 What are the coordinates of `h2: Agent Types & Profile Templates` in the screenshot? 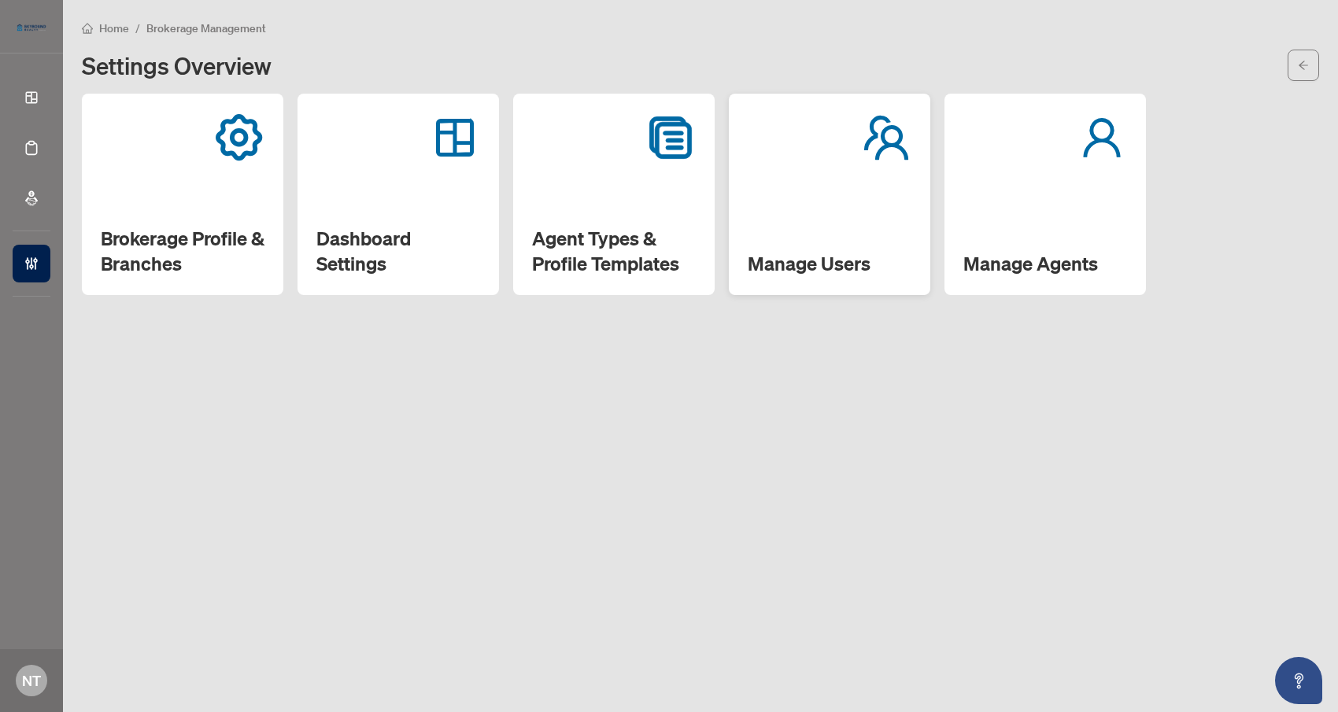 It's located at (614, 251).